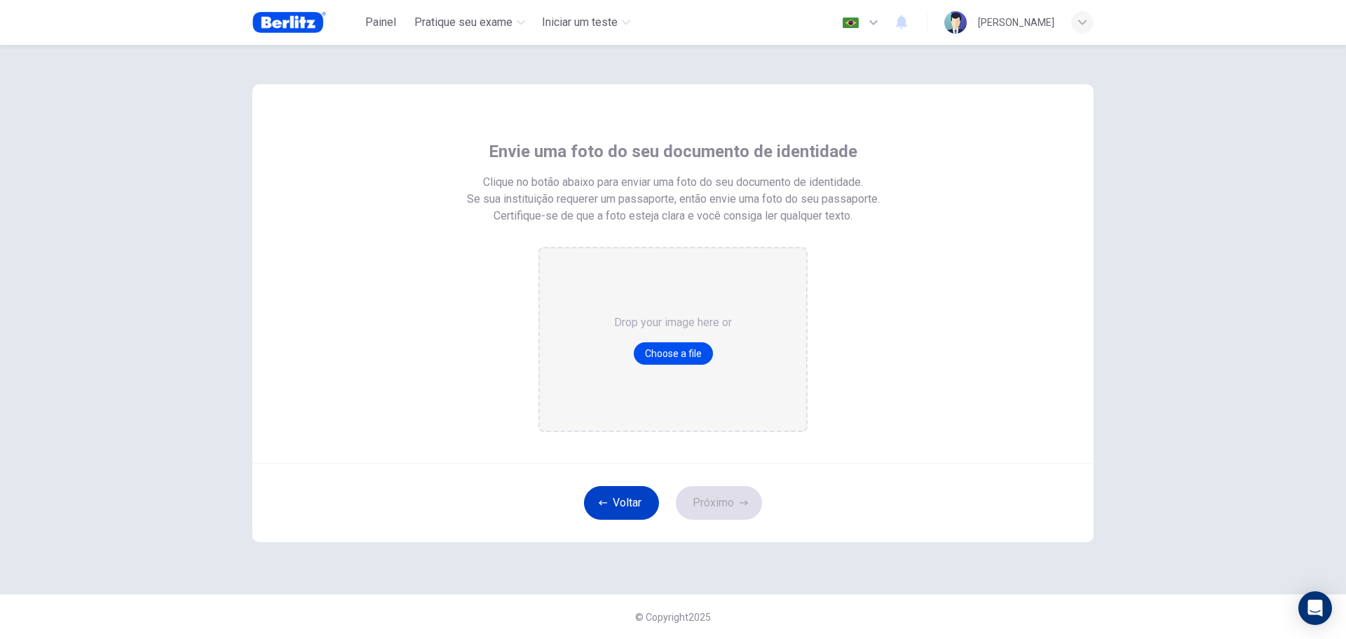 This screenshot has height=639, width=1346. I want to click on span: Pratique seu exame, so click(463, 22).